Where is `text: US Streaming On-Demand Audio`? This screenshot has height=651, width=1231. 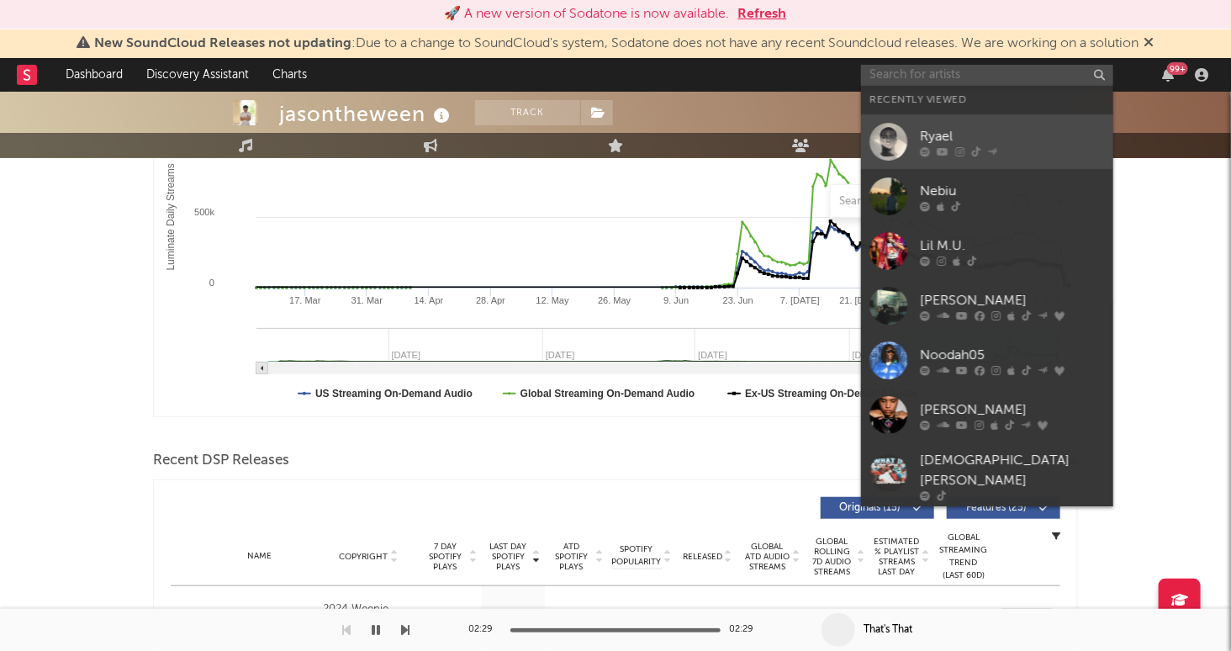
text: US Streaming On-Demand Audio is located at coordinates (393, 393).